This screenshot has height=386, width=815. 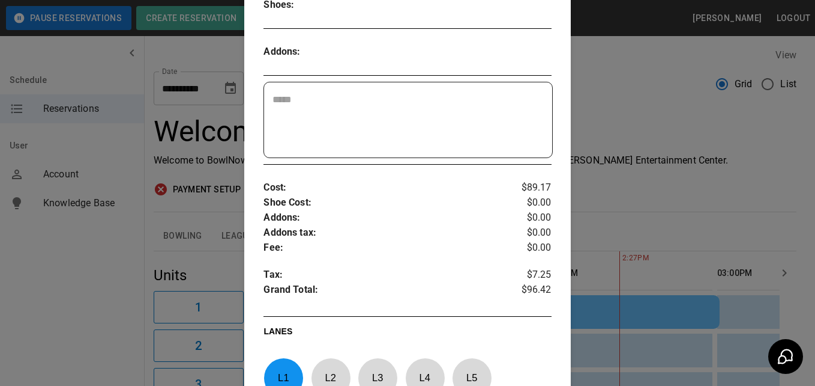 What do you see at coordinates (407, 333) in the screenshot?
I see `p: LANES` at bounding box center [407, 333].